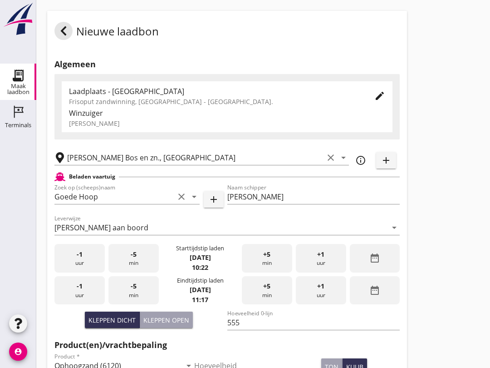  I want to click on i: info_outline, so click(361, 160).